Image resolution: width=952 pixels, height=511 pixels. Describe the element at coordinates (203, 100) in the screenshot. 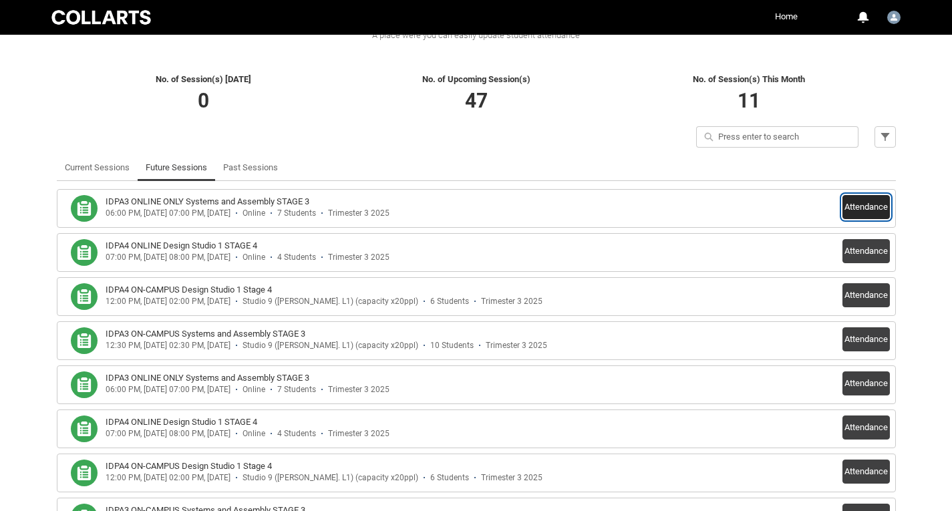

I see `span: 0` at that location.